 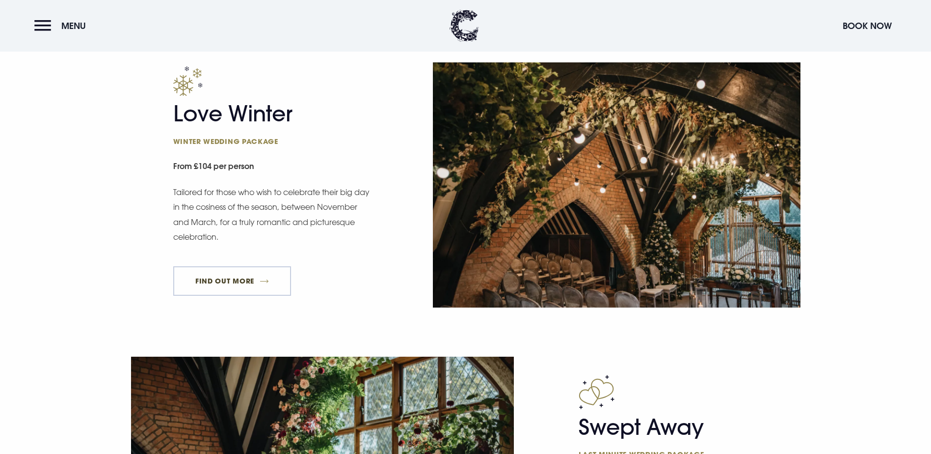 What do you see at coordinates (269, 141) in the screenshot?
I see `span: Winter wedding package` at bounding box center [269, 141].